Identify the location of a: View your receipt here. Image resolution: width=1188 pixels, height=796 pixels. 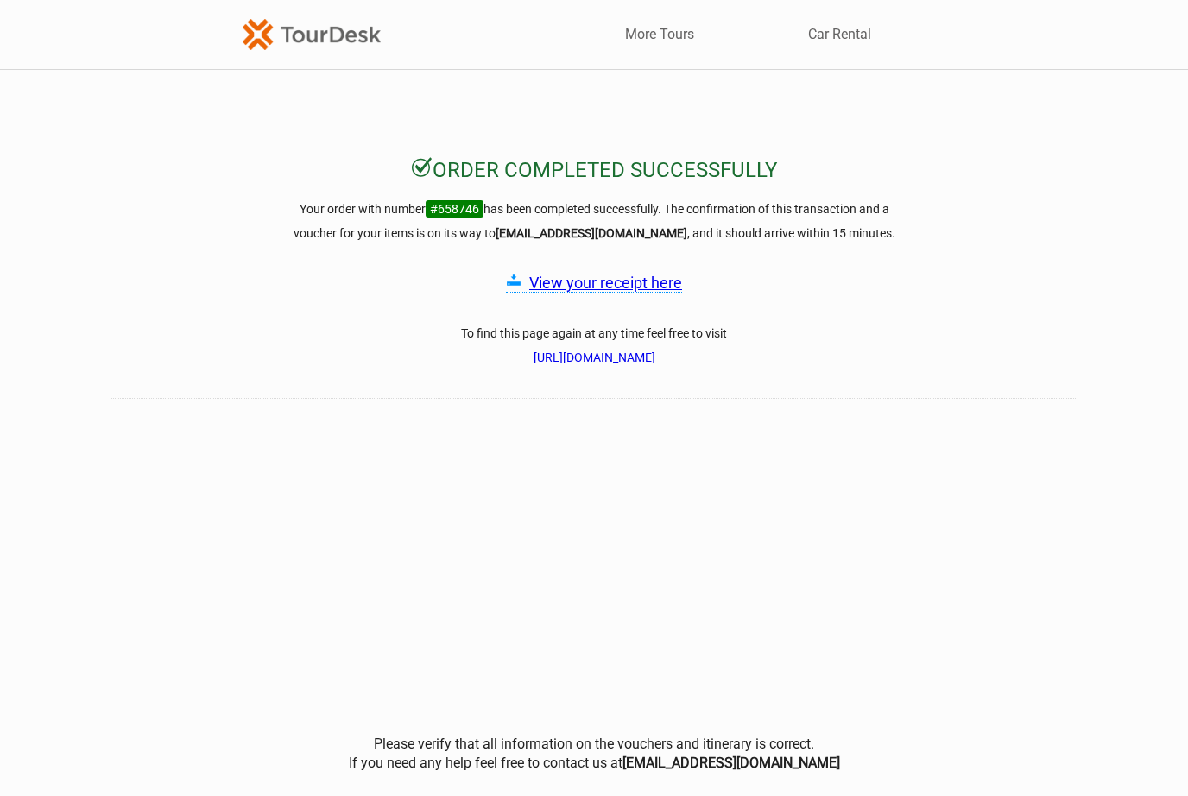
(605, 282).